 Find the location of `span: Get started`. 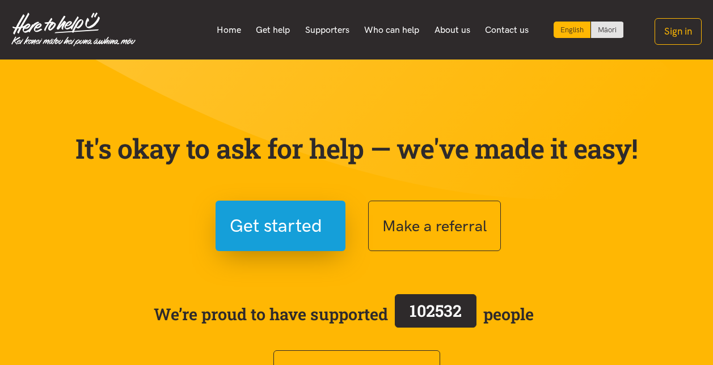

span: Get started is located at coordinates (276, 226).